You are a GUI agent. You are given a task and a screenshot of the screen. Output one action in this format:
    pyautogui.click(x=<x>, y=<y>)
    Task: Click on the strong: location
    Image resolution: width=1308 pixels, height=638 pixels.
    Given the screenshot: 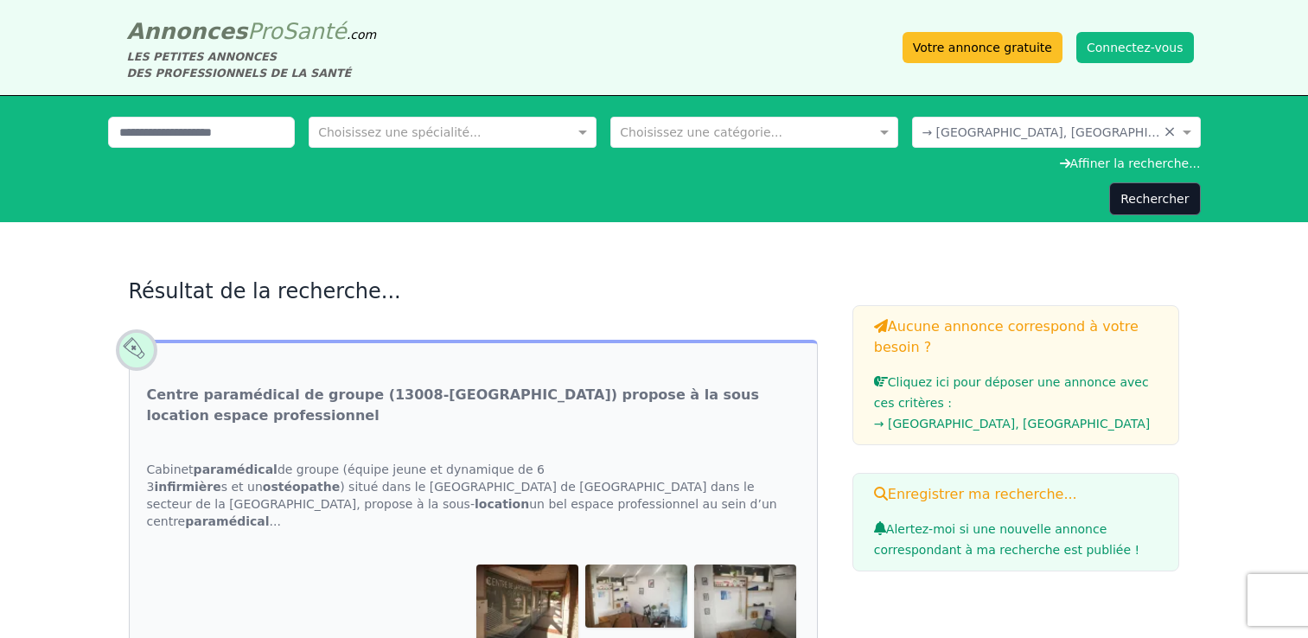 What is the action you would take?
    pyautogui.click(x=501, y=504)
    